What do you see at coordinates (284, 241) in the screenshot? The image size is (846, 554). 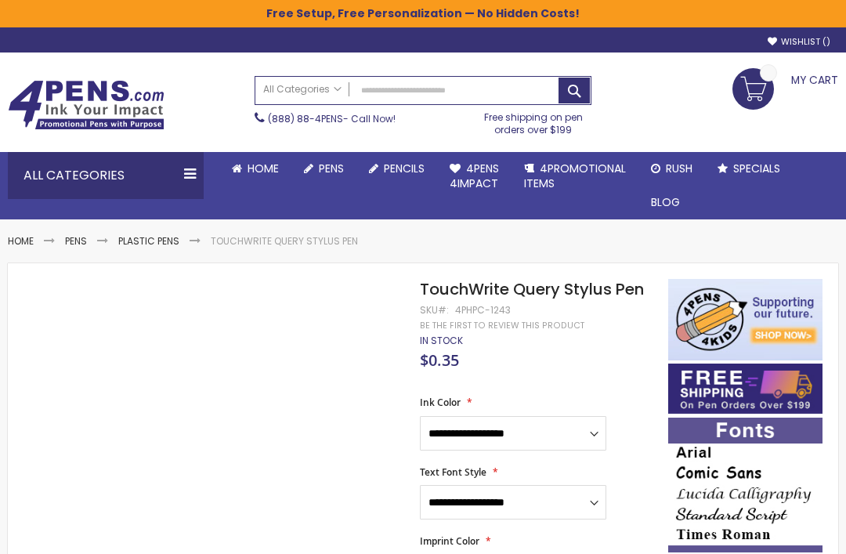 I see `li: TouchWrite Query Stylus Pen` at bounding box center [284, 241].